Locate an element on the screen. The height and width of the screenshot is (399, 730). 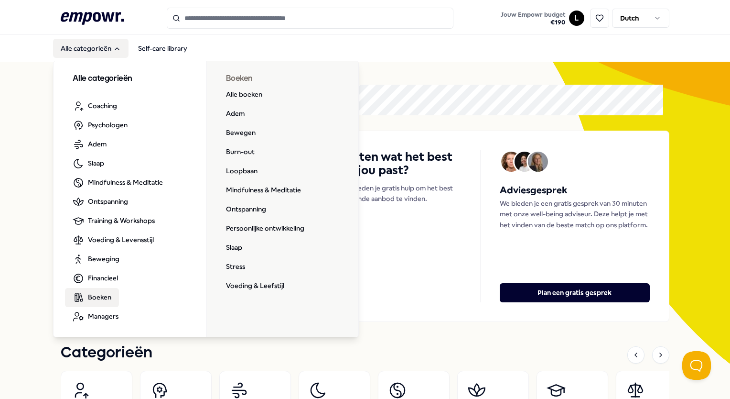
div: Alle categorieën is located at coordinates (206, 199).